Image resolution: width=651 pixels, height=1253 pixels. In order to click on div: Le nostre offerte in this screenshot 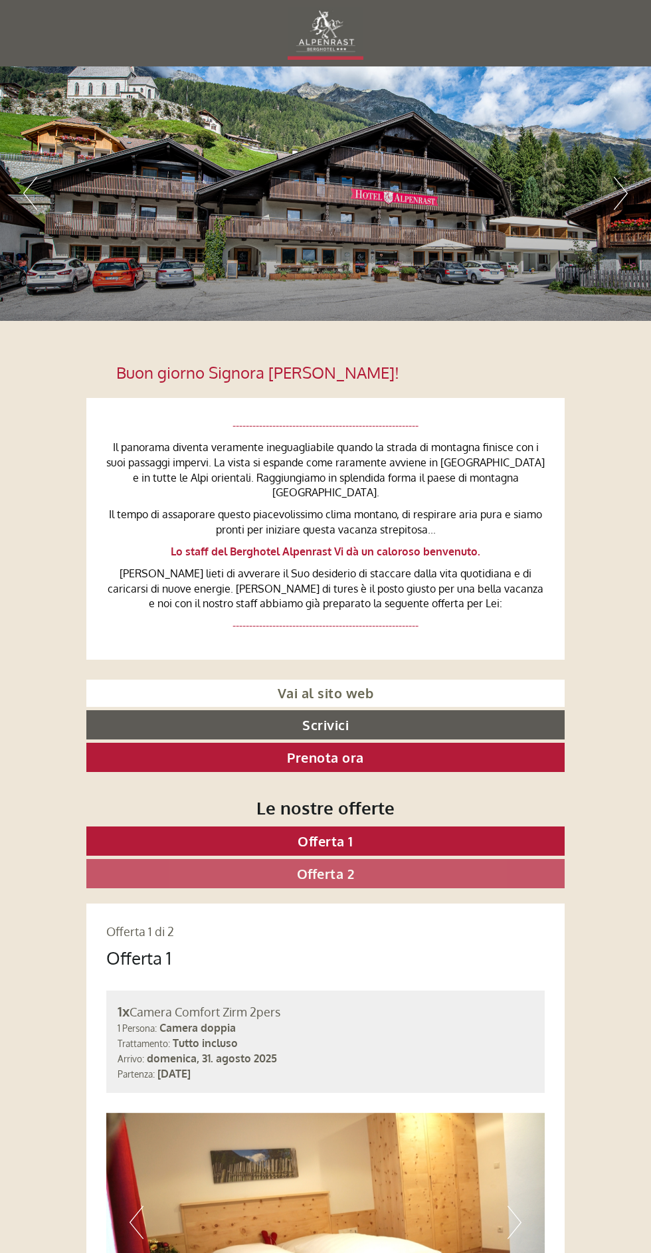, I will do `click(325, 807)`.